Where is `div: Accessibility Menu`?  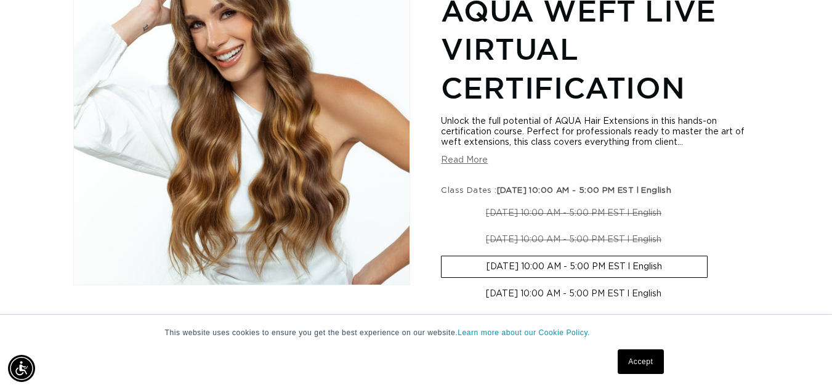 div: Accessibility Menu is located at coordinates (22, 368).